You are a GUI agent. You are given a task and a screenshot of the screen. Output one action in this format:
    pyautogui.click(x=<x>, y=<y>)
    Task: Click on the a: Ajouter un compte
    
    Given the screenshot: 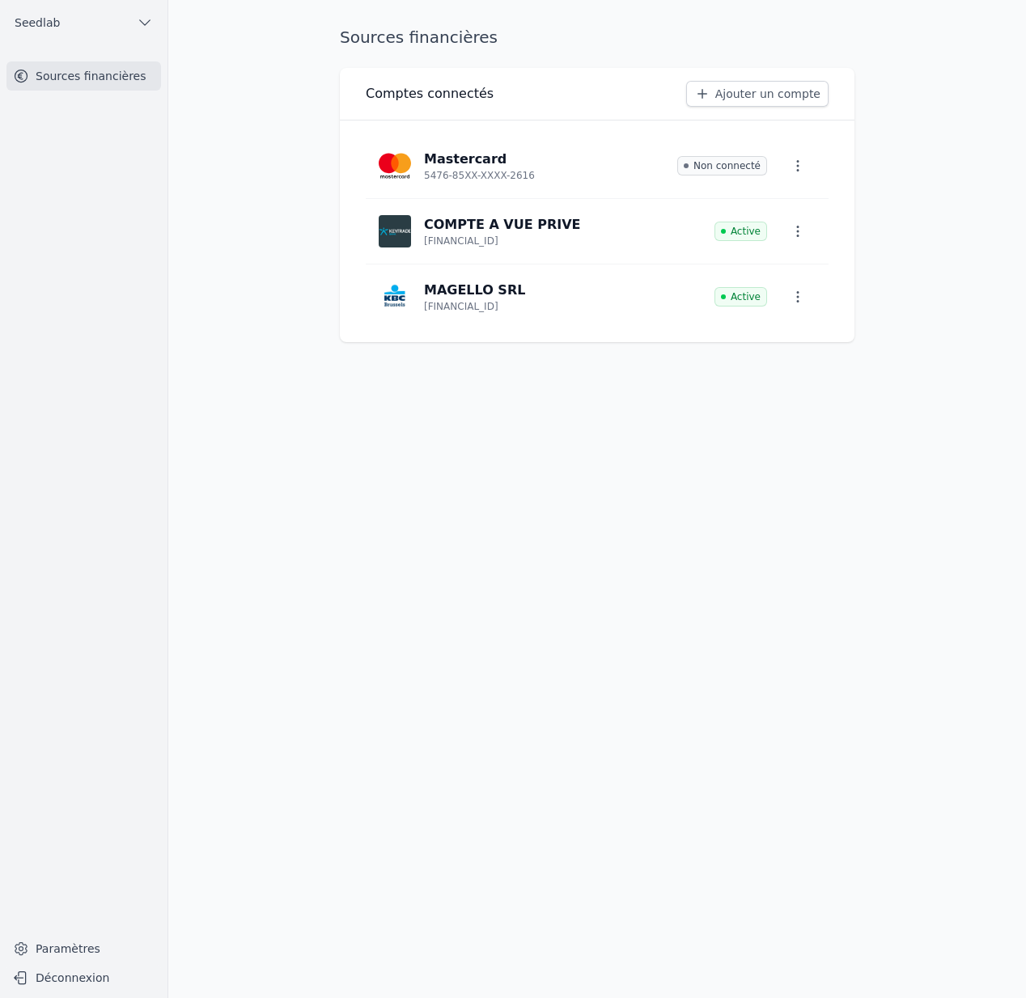 What is the action you would take?
    pyautogui.click(x=757, y=94)
    